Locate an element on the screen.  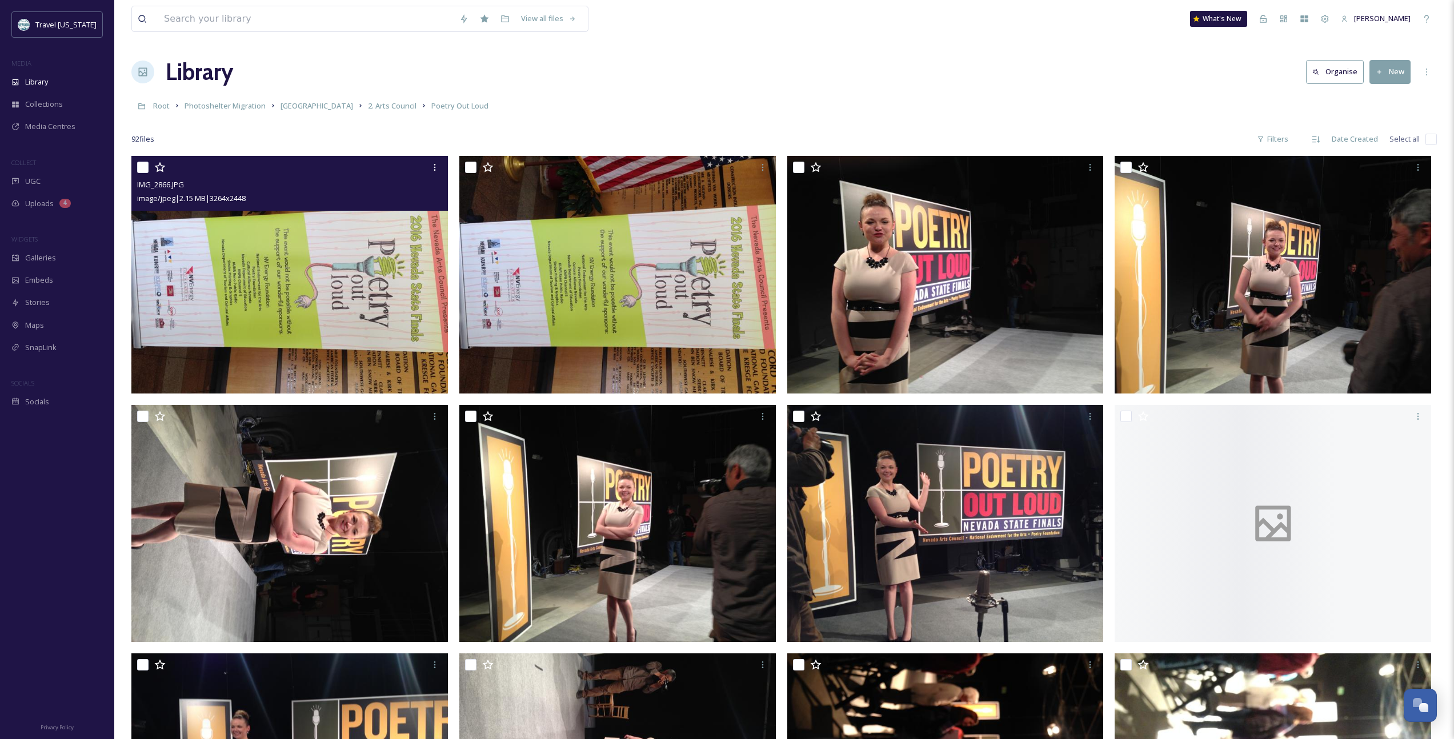
span: 2. Arts Council is located at coordinates (392, 106).